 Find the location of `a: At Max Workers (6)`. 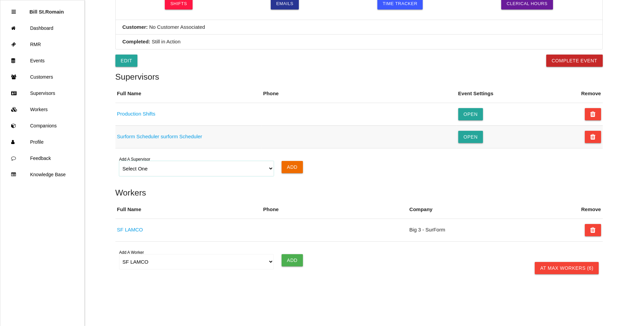

a: At Max Workers (6) is located at coordinates (567, 268).